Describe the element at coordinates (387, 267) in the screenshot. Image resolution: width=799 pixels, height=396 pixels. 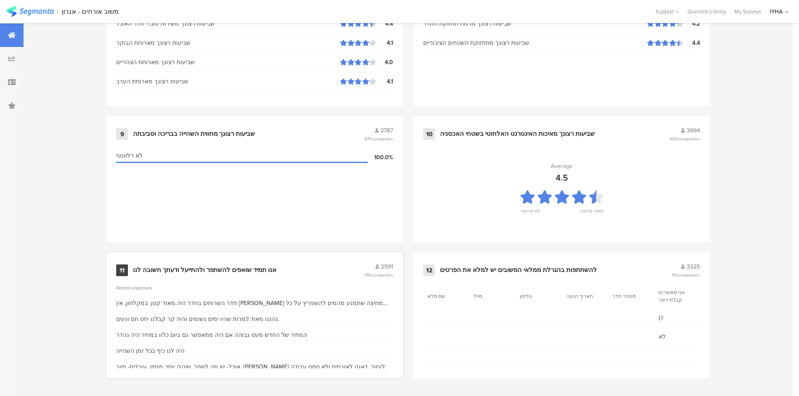
I see `span: 2591` at that location.